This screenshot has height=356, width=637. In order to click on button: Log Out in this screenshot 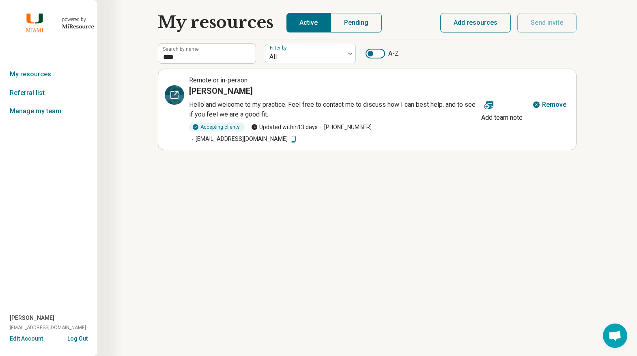, I will do `click(77, 338)`.